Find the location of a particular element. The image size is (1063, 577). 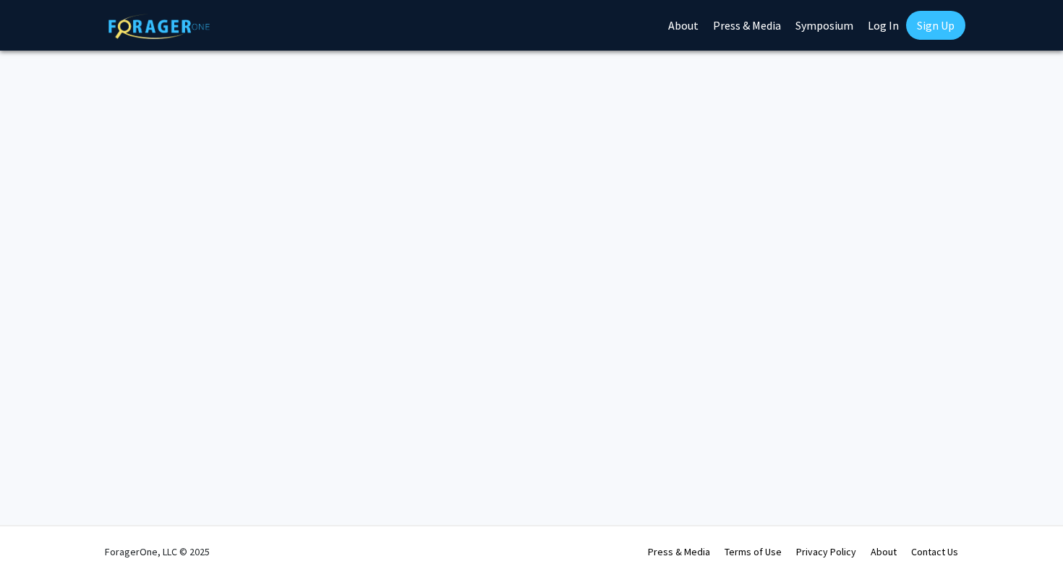

a: Sign Up is located at coordinates (935, 25).